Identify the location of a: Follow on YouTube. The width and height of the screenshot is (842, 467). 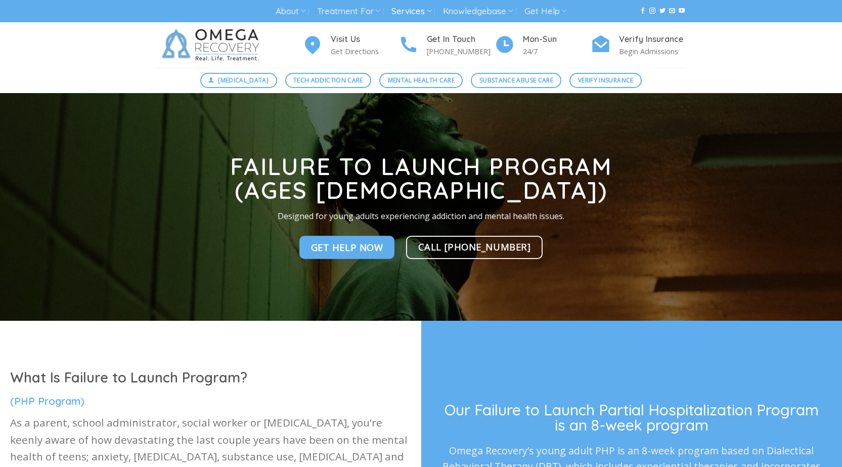
(682, 11).